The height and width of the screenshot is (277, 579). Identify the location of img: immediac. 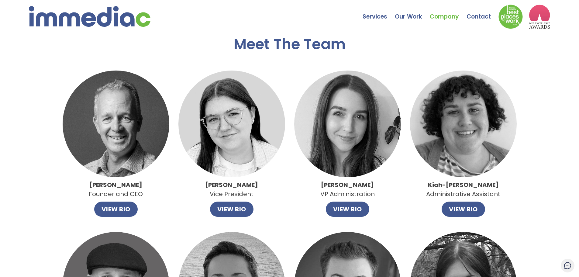
(90, 16).